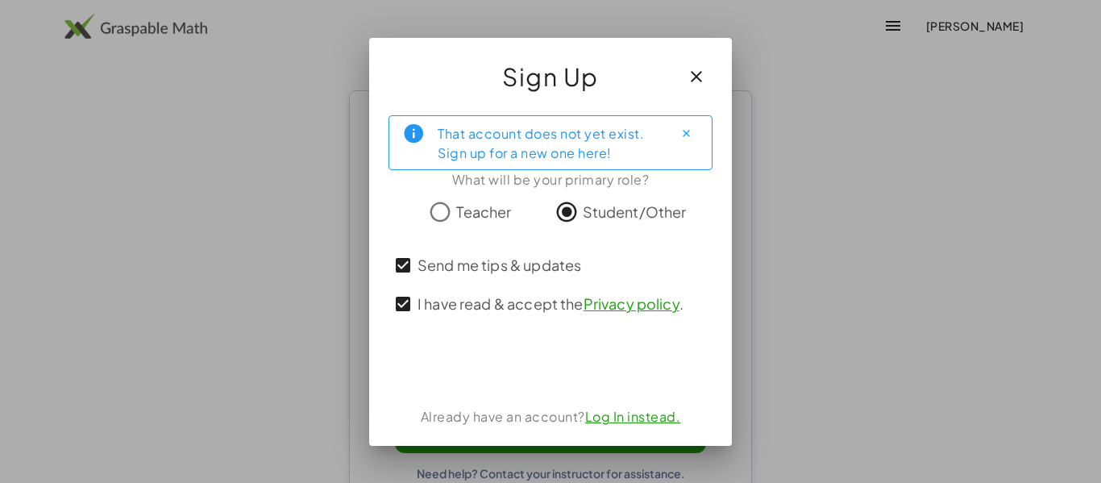 This screenshot has width=1101, height=483. Describe the element at coordinates (634, 211) in the screenshot. I see `span: Student/Other` at that location.